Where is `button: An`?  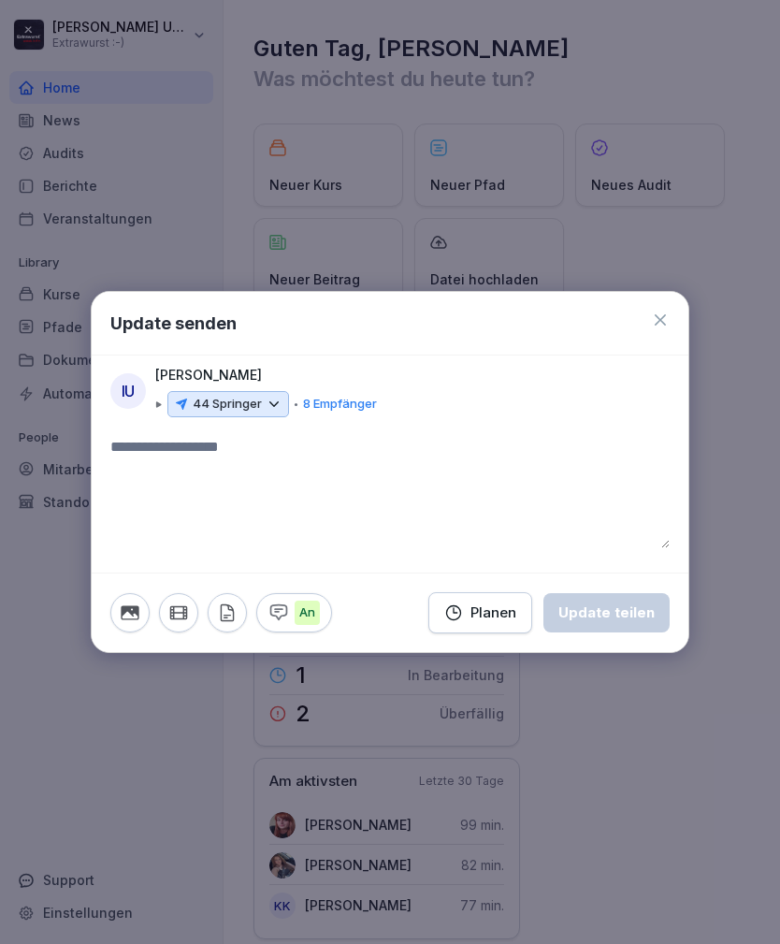 button: An is located at coordinates (294, 613).